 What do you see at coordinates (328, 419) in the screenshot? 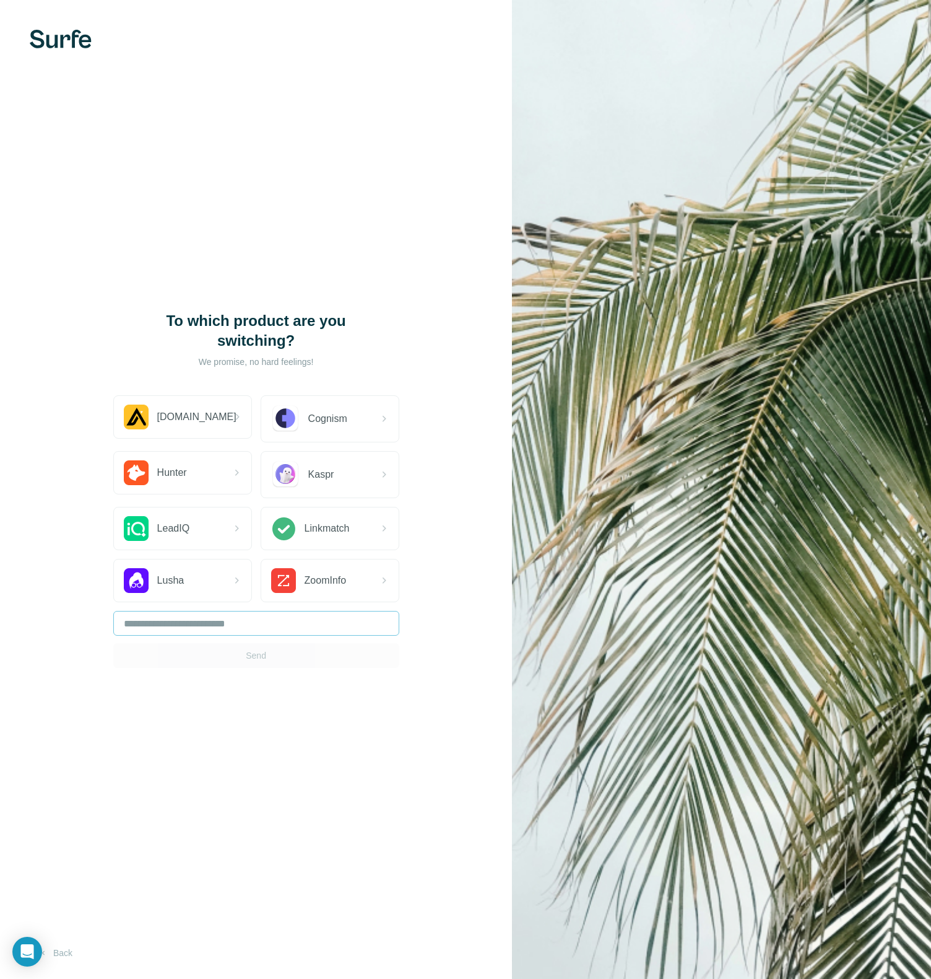
I see `span: Cognism` at bounding box center [328, 419].